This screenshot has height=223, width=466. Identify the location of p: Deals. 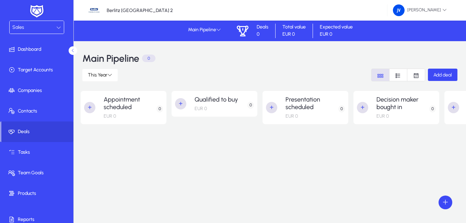
(263, 27).